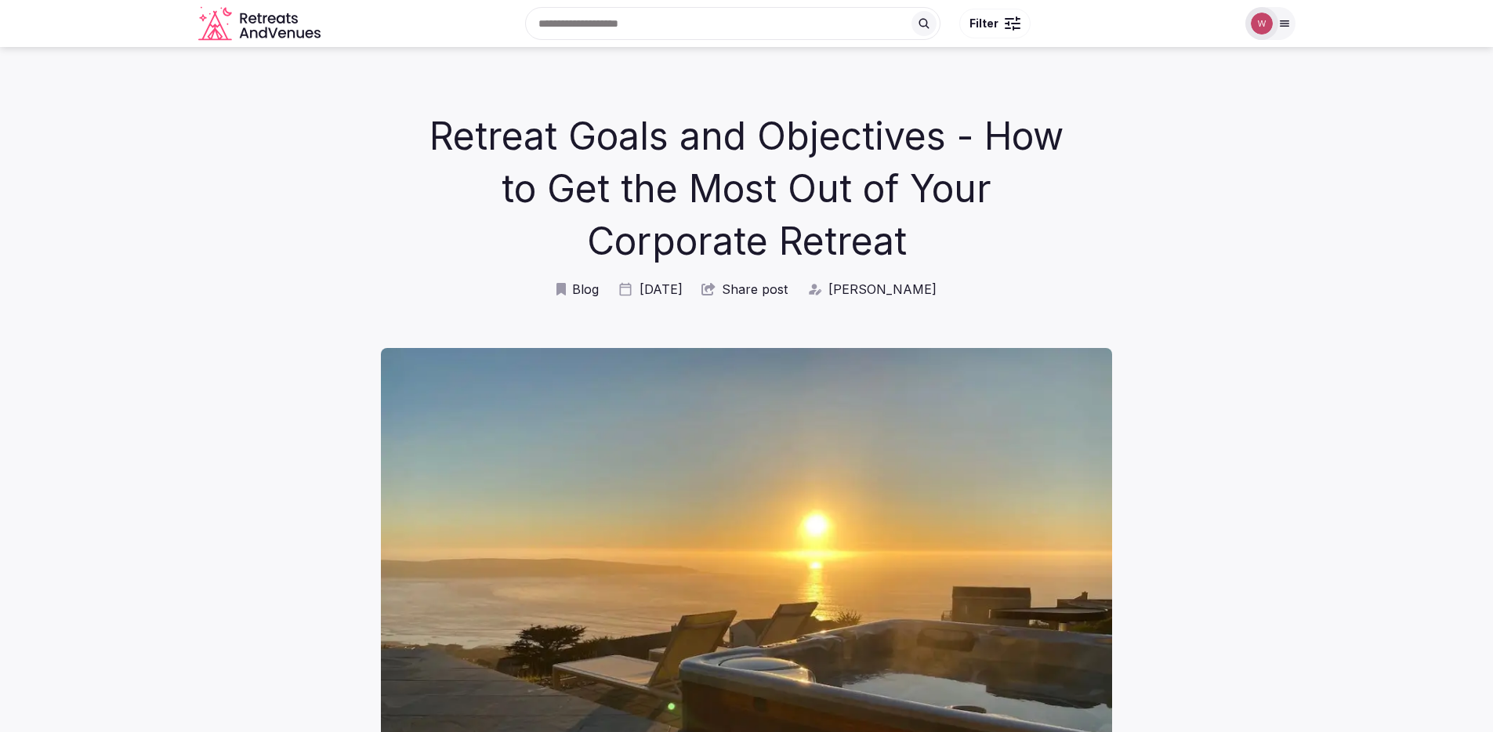 The height and width of the screenshot is (732, 1493). What do you see at coordinates (995, 24) in the screenshot?
I see `button: Filter` at bounding box center [995, 24].